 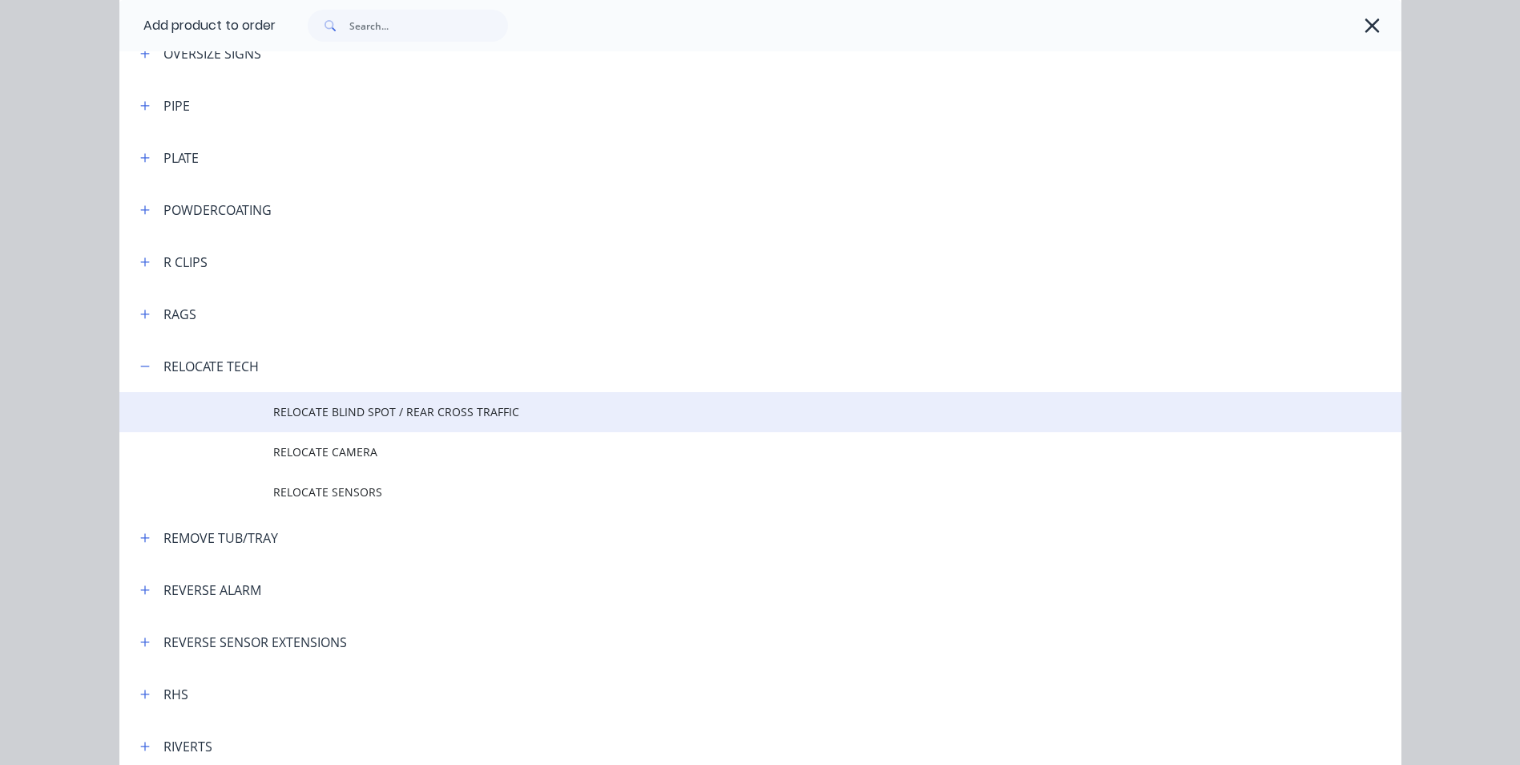 I want to click on div: POWDERCOATING, so click(x=217, y=210).